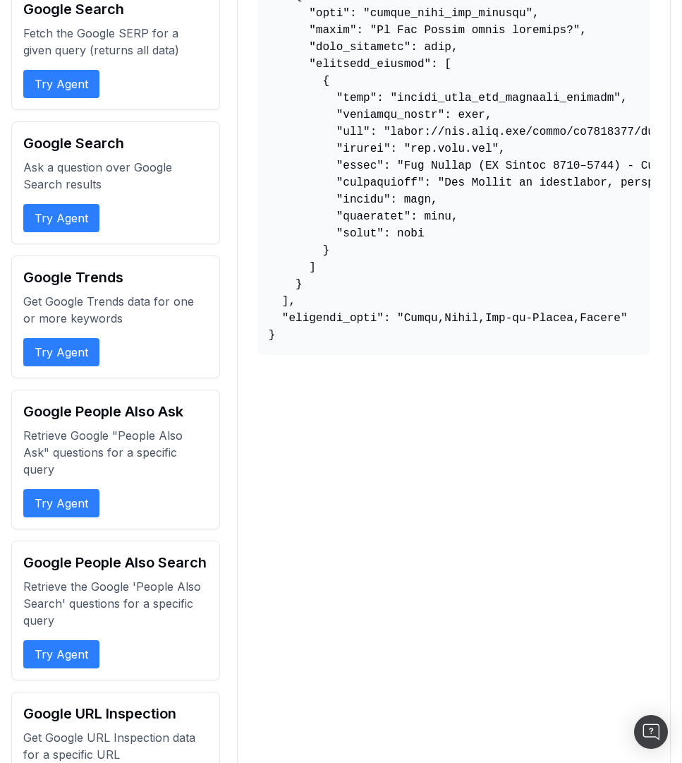  I want to click on h2: Google Trends, so click(116, 277).